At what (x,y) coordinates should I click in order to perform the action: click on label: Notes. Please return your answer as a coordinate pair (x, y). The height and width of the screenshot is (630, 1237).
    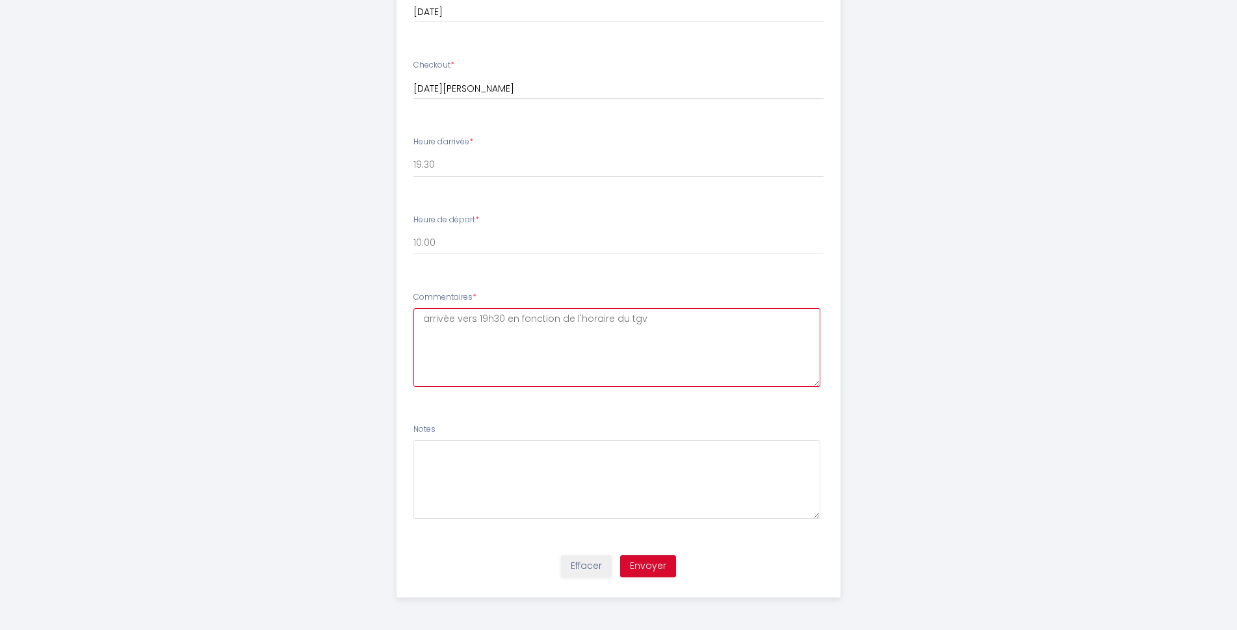
    Looking at the image, I should click on (425, 429).